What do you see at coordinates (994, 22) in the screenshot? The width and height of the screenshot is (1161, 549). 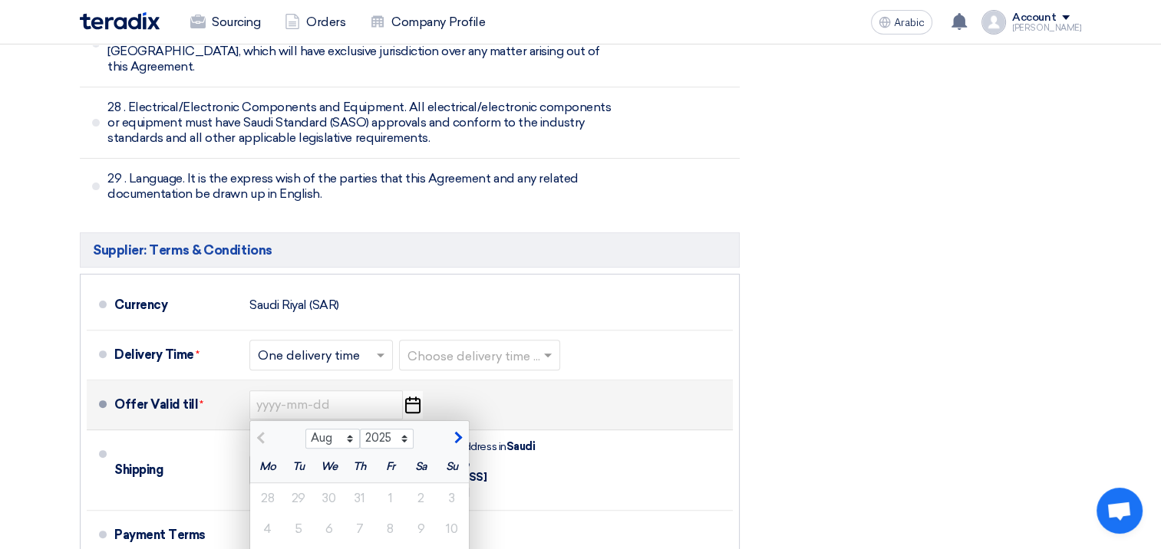 I see `img: profile_test.png` at bounding box center [994, 22].